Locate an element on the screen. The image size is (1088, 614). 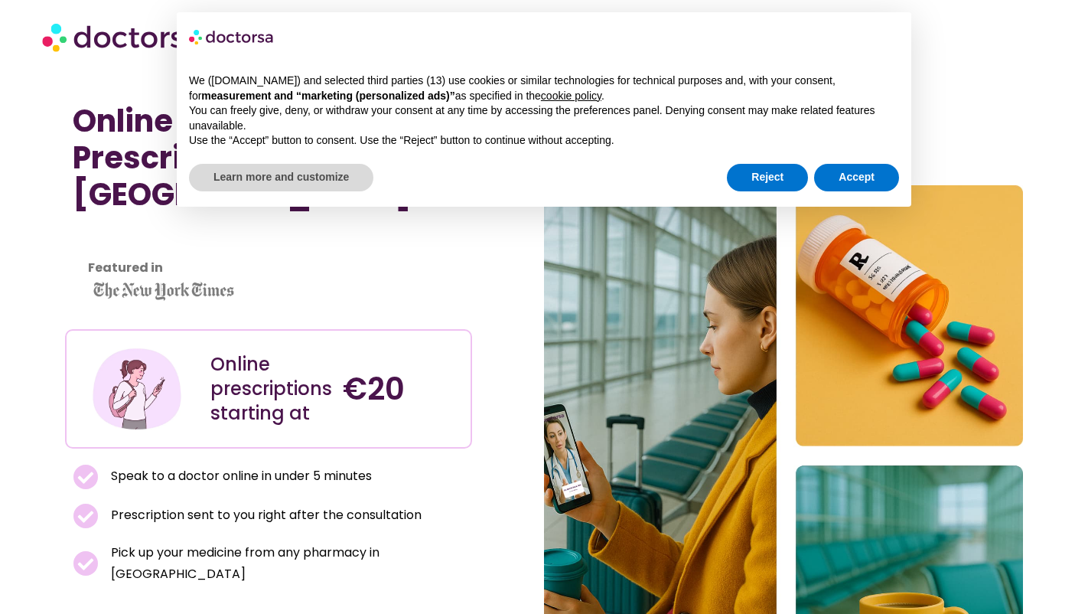
button: Learn more and customize is located at coordinates (281, 178).